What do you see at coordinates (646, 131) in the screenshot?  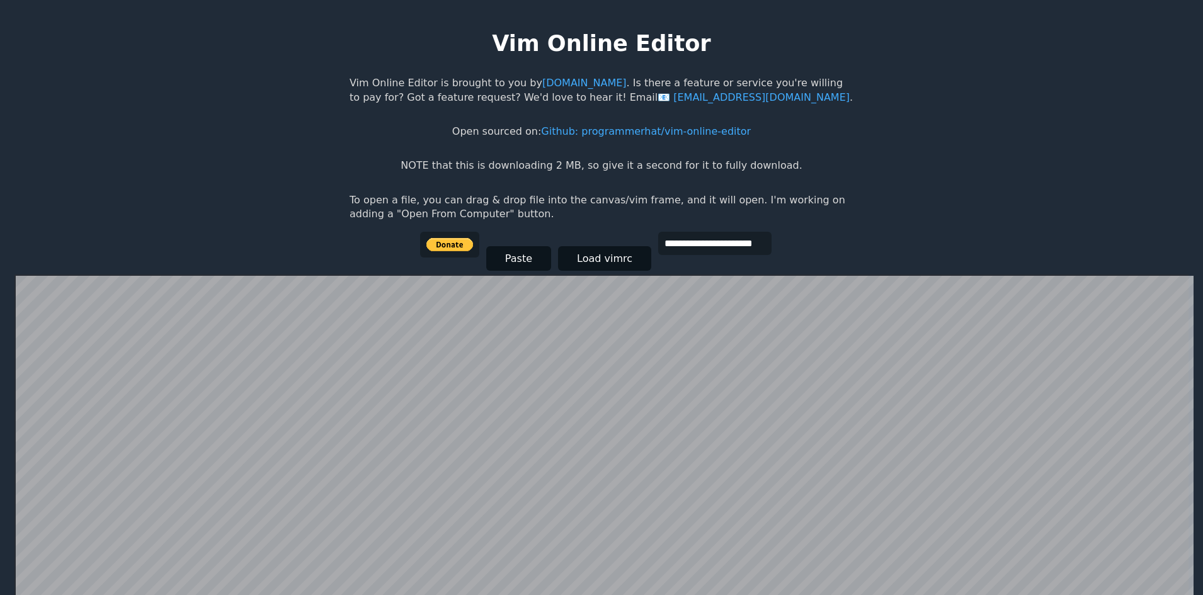 I see `a: Github: programmerhat/vim-online-editor` at bounding box center [646, 131].